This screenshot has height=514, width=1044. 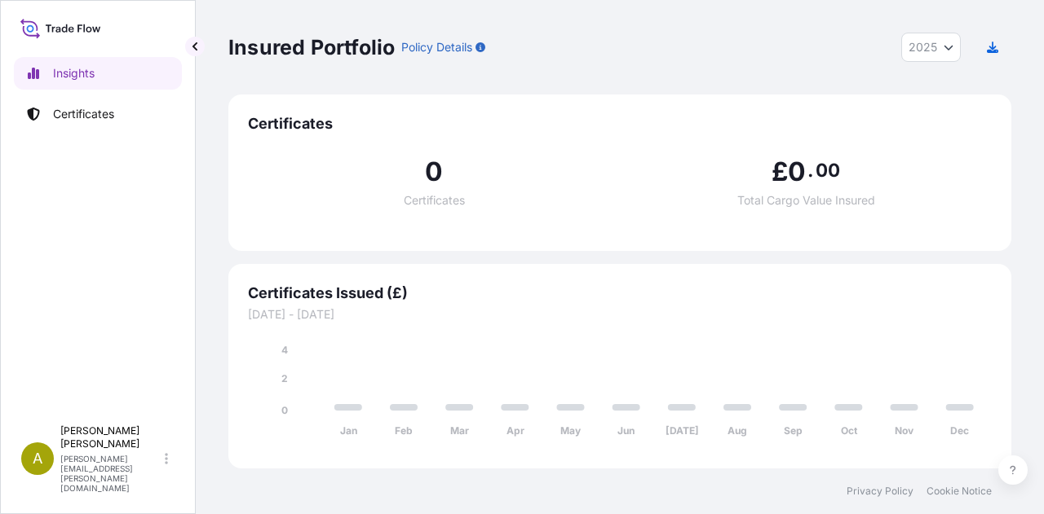 I want to click on tspan: 4, so click(x=285, y=350).